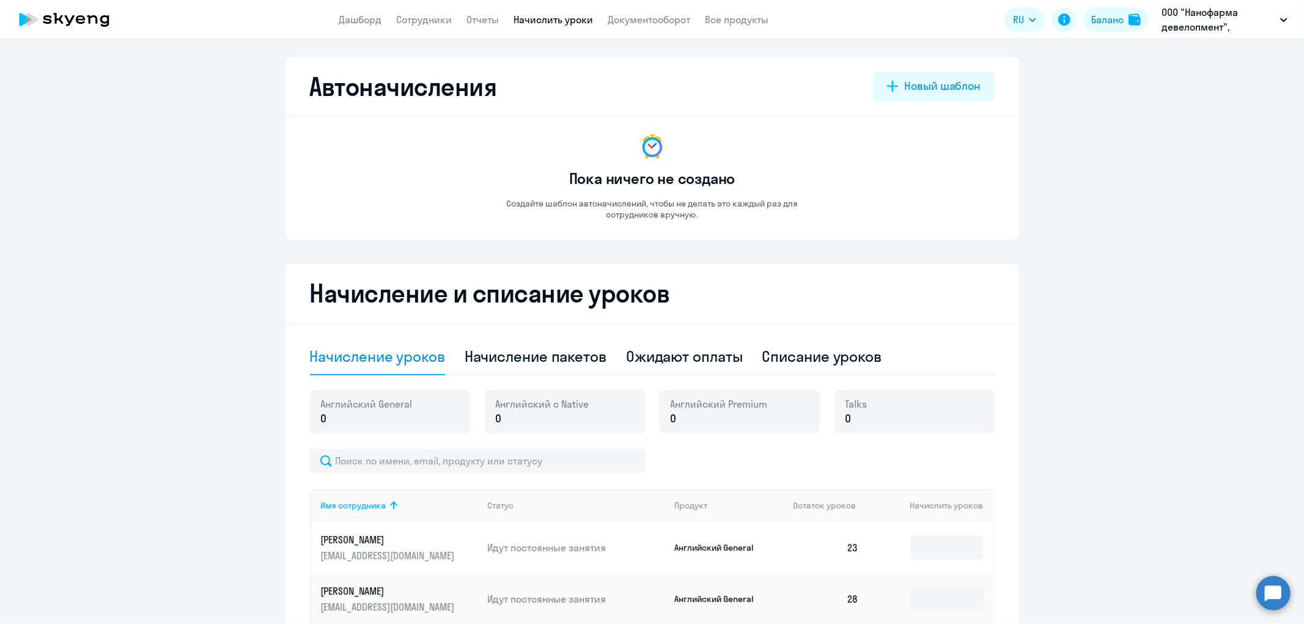 The height and width of the screenshot is (624, 1304). Describe the element at coordinates (404, 87) in the screenshot. I see `h2: Автоначисления` at that location.